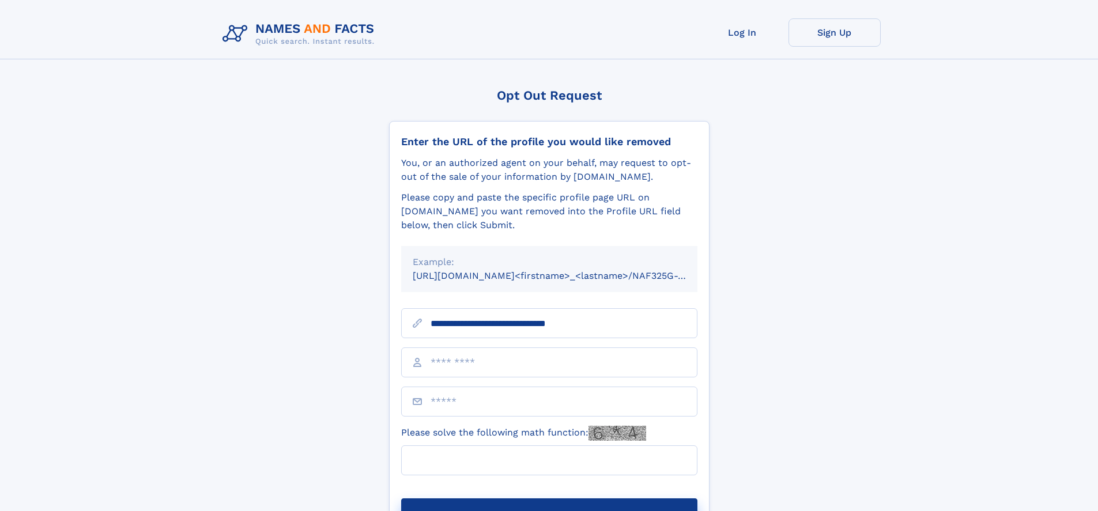 The image size is (1098, 511). What do you see at coordinates (835, 32) in the screenshot?
I see `a: Sign Up` at bounding box center [835, 32].